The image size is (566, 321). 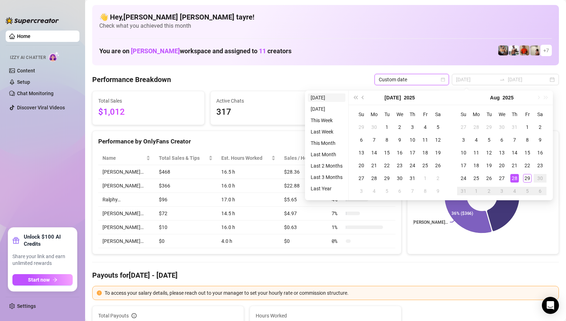 I want to click on div: Performance by OnlyFans Creator, so click(x=247, y=141).